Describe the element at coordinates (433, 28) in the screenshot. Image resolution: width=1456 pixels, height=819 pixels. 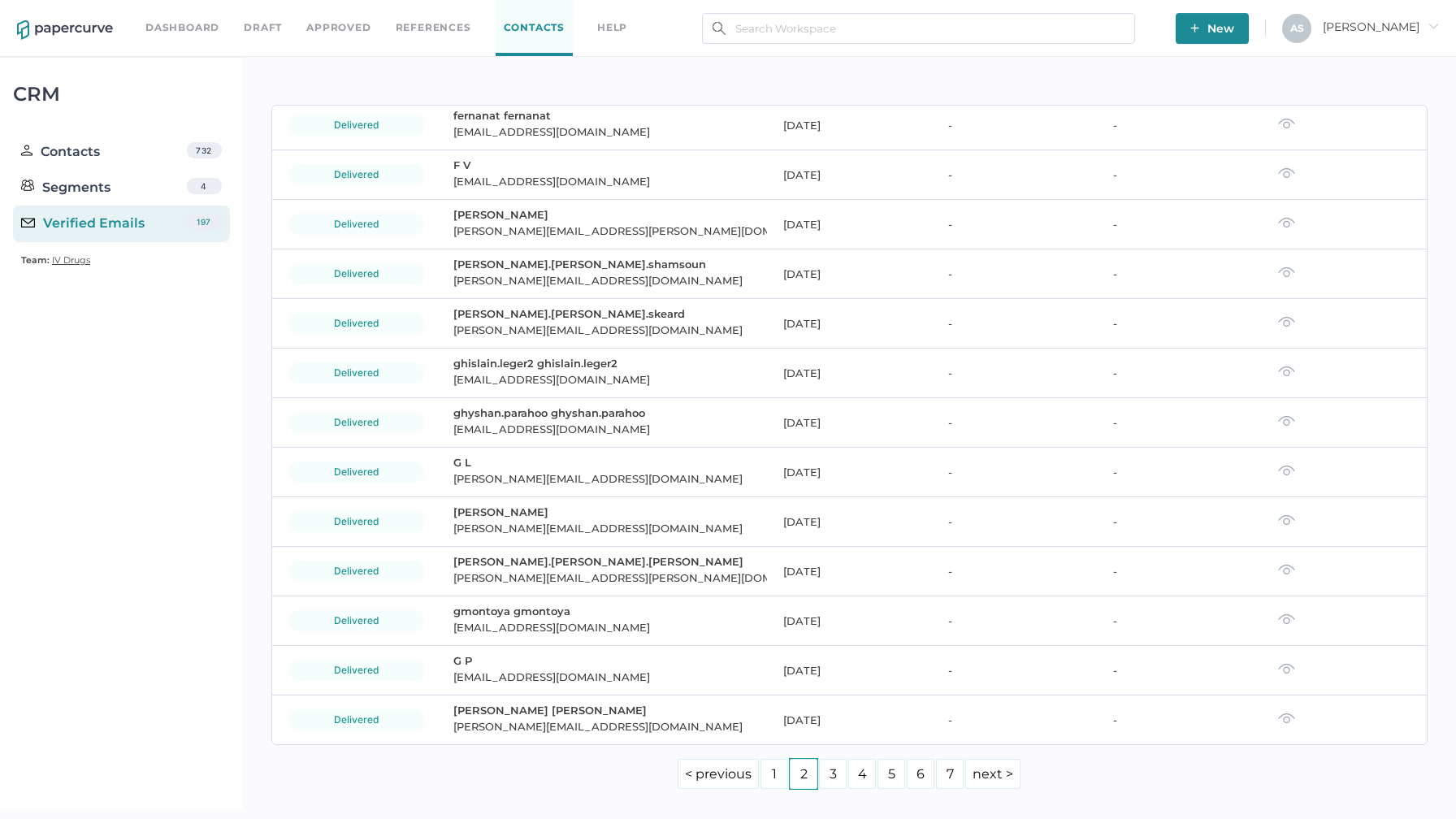
I see `a: References` at that location.